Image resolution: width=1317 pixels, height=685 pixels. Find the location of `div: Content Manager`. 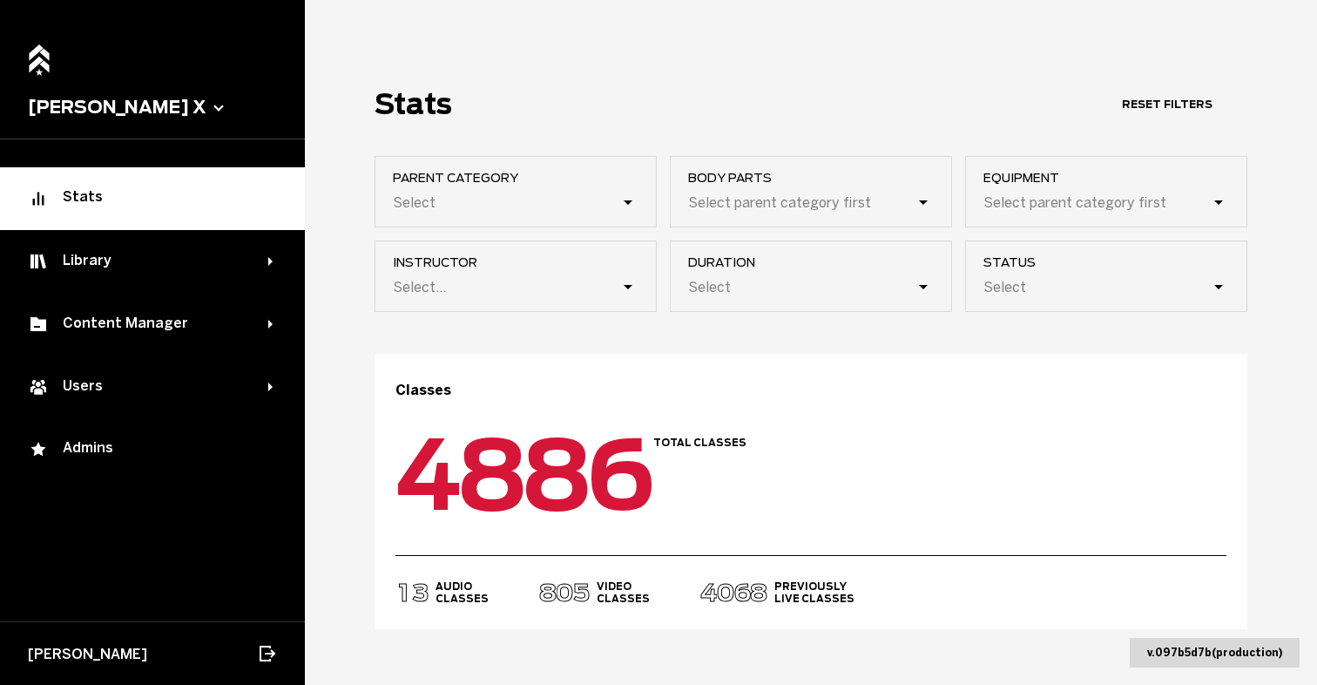

div: Content Manager is located at coordinates (148, 324).